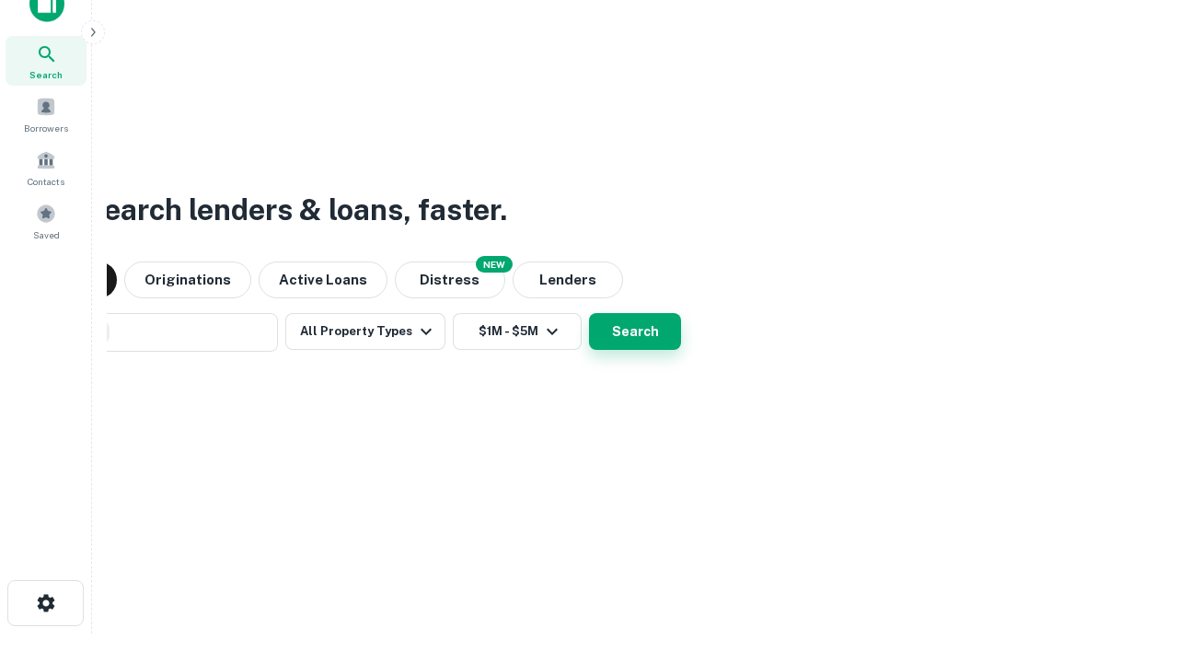 The image size is (1178, 663). Describe the element at coordinates (46, 167) in the screenshot. I see `div: Contacts` at that location.